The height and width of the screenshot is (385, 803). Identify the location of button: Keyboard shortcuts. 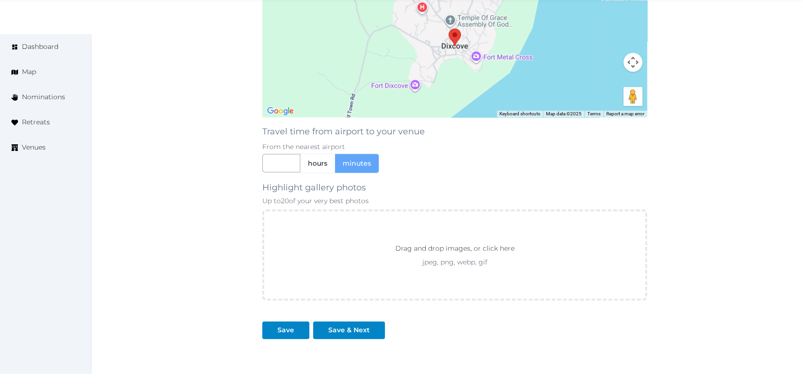
(520, 114).